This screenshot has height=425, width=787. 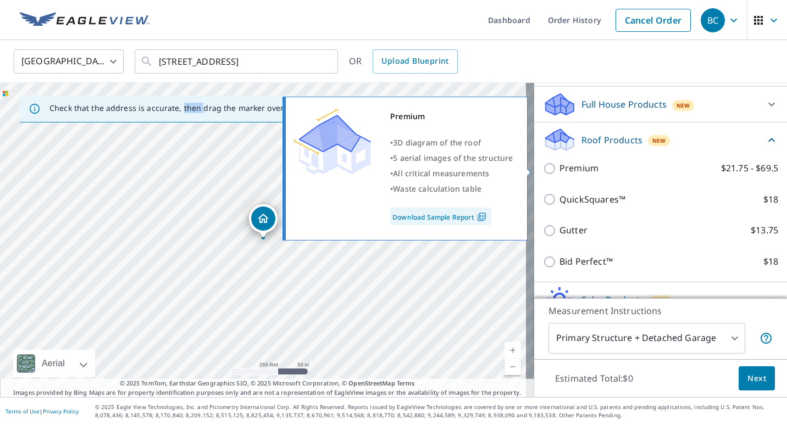 What do you see at coordinates (660, 311) in the screenshot?
I see `p: Measurement Instructions` at bounding box center [660, 311].